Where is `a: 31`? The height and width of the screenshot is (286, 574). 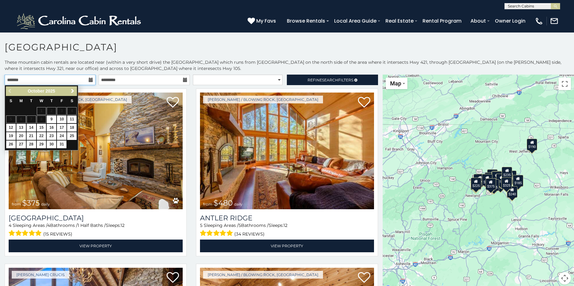
a: 31 is located at coordinates (62, 144).